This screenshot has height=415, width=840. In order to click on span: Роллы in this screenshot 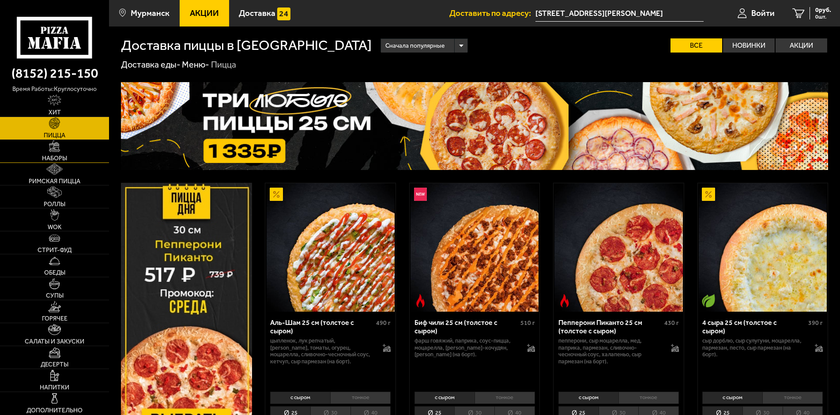, I will do `click(54, 204)`.